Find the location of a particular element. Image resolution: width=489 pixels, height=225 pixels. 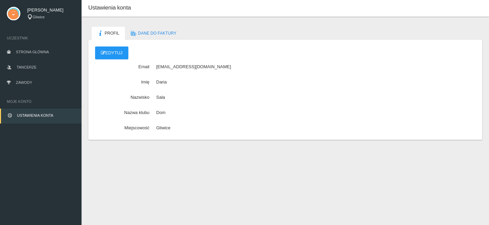

dd: Dom is located at coordinates (219, 113).